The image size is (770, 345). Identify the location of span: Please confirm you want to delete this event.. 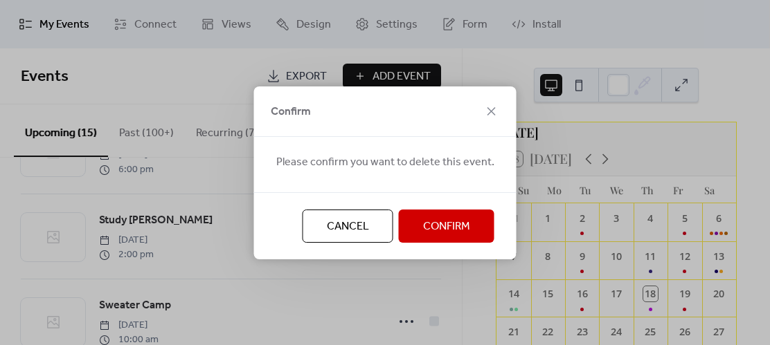
(385, 163).